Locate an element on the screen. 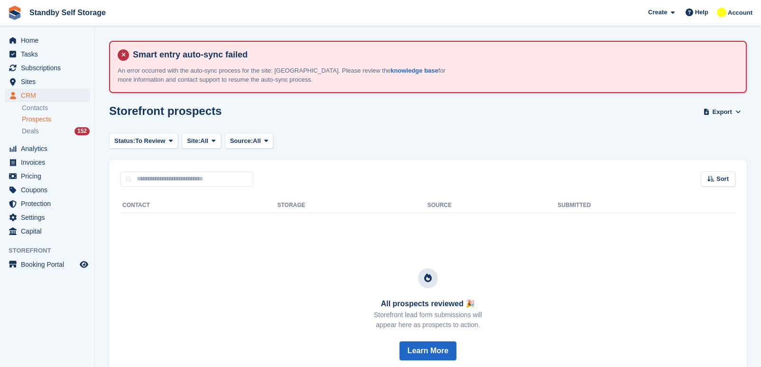  span: Protection is located at coordinates (49, 204).